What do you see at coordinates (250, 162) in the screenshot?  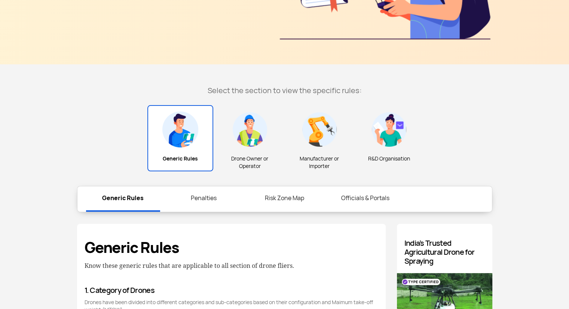 I see `span: Drone Owner or Operator` at bounding box center [250, 162].